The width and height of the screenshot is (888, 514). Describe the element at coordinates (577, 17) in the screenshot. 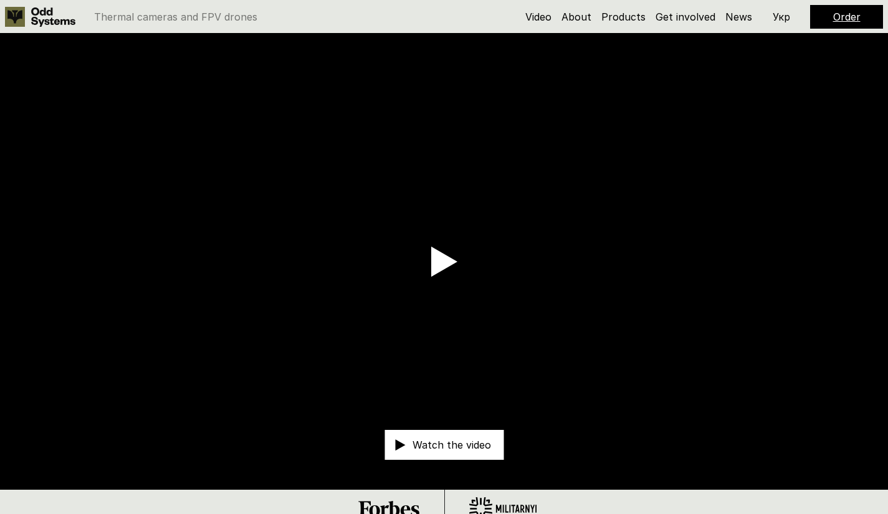

I see `a: About` at that location.